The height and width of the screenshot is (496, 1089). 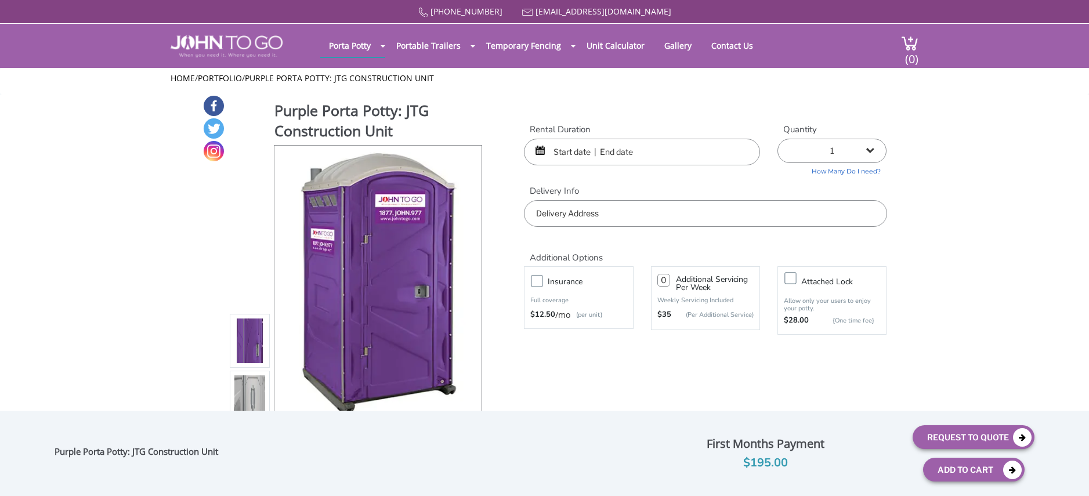 What do you see at coordinates (910, 43) in the screenshot?
I see `img: cart a` at bounding box center [910, 43].